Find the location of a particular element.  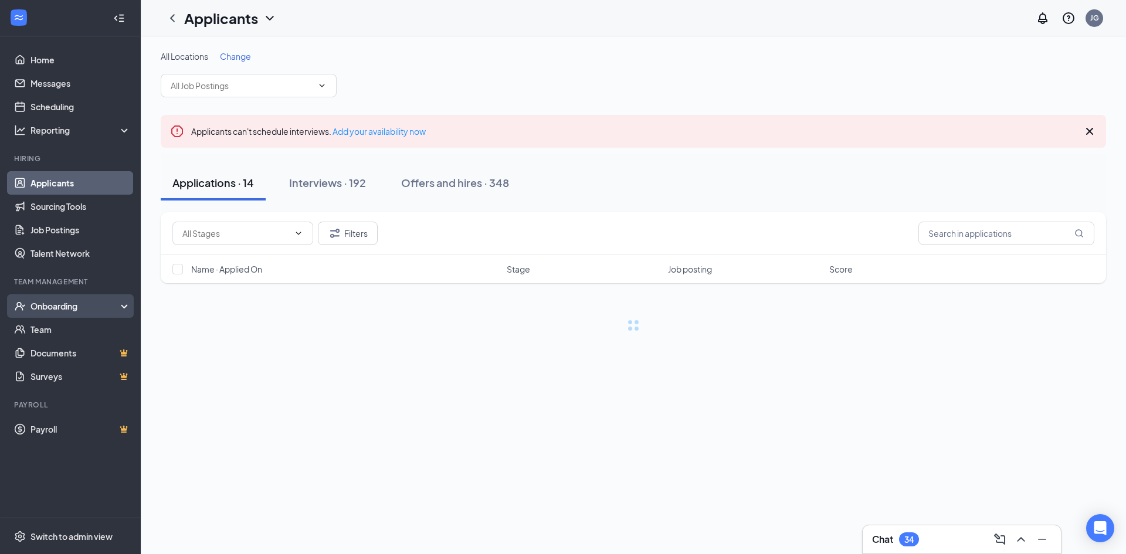

div: Payroll is located at coordinates (71, 405).